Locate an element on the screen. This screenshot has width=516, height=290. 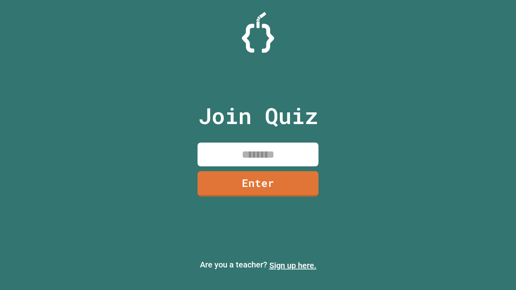
a: Enter is located at coordinates (258, 184).